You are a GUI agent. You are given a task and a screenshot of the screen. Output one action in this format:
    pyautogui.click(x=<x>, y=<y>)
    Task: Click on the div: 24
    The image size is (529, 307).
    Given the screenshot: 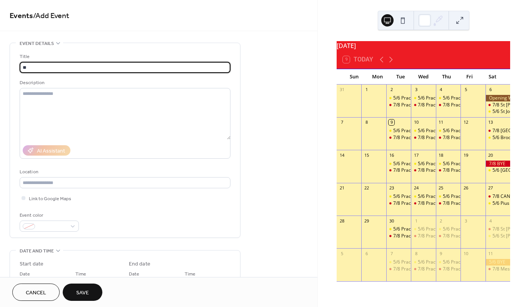 What is the action you would take?
    pyautogui.click(x=416, y=188)
    